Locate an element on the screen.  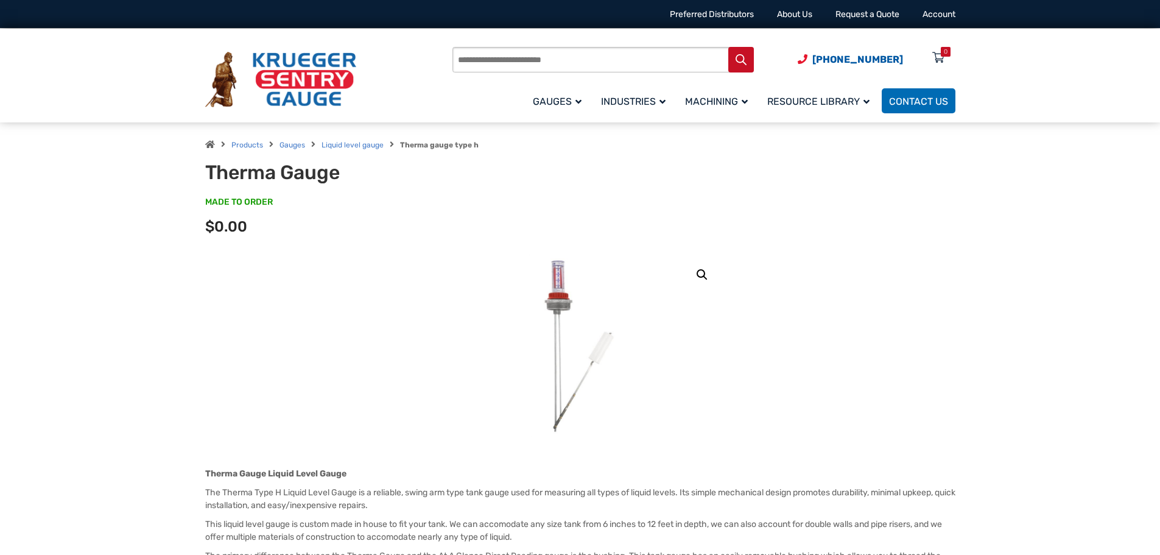
a: Phone Number (920) 434-8860 is located at coordinates (850, 59).